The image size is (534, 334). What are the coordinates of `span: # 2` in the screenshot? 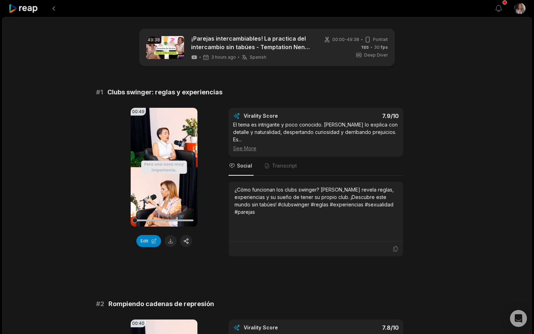 It's located at (100, 304).